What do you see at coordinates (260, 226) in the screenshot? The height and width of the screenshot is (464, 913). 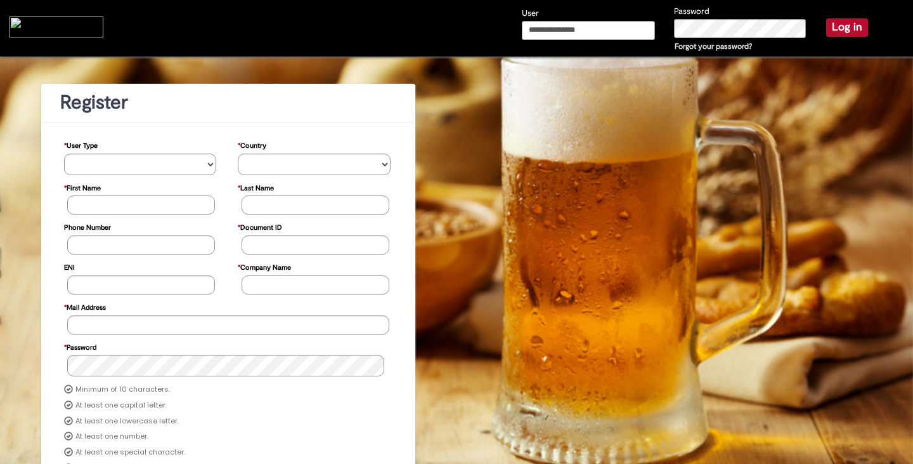 I see `label: Document ID` at bounding box center [260, 226].